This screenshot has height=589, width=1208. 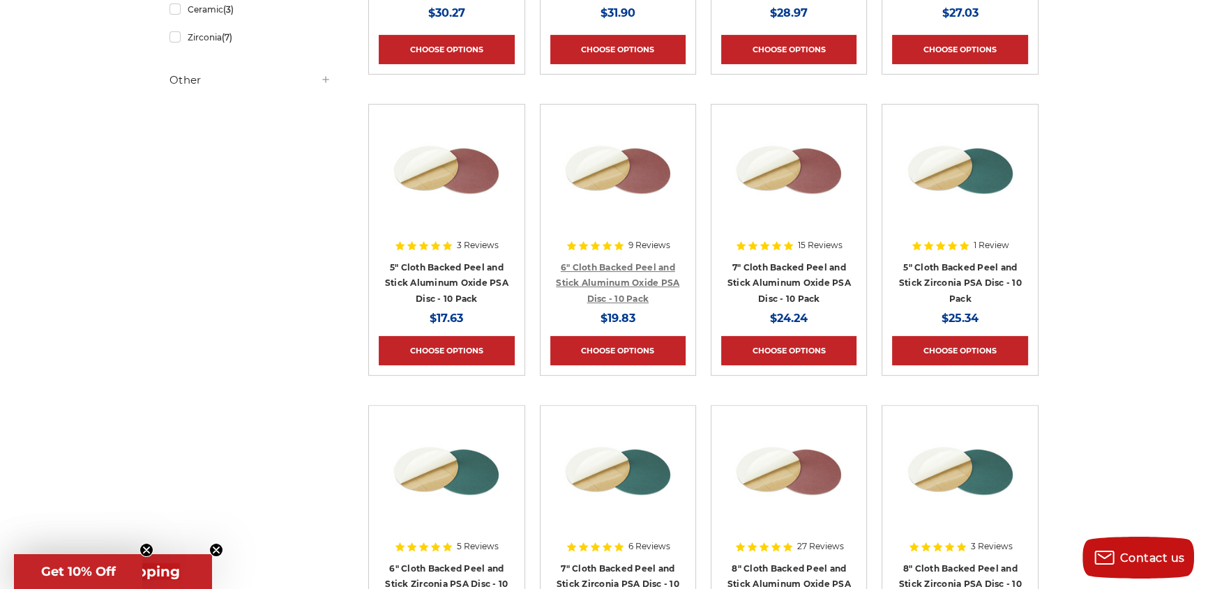 I want to click on span: $28.97, so click(x=789, y=13).